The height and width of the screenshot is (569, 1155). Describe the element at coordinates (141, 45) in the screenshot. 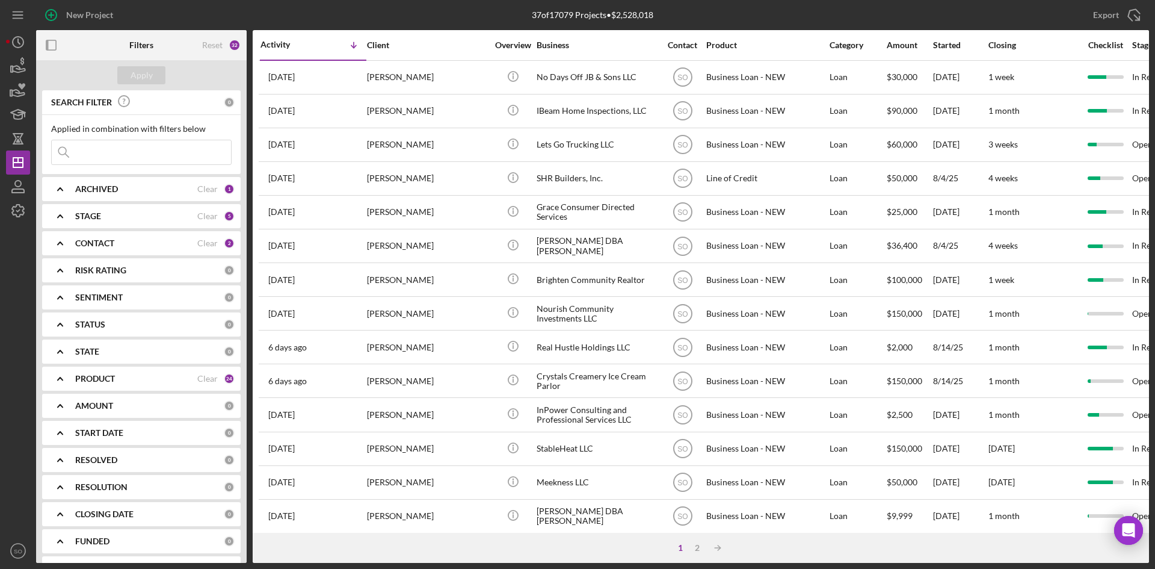

I see `b: Filters` at that location.